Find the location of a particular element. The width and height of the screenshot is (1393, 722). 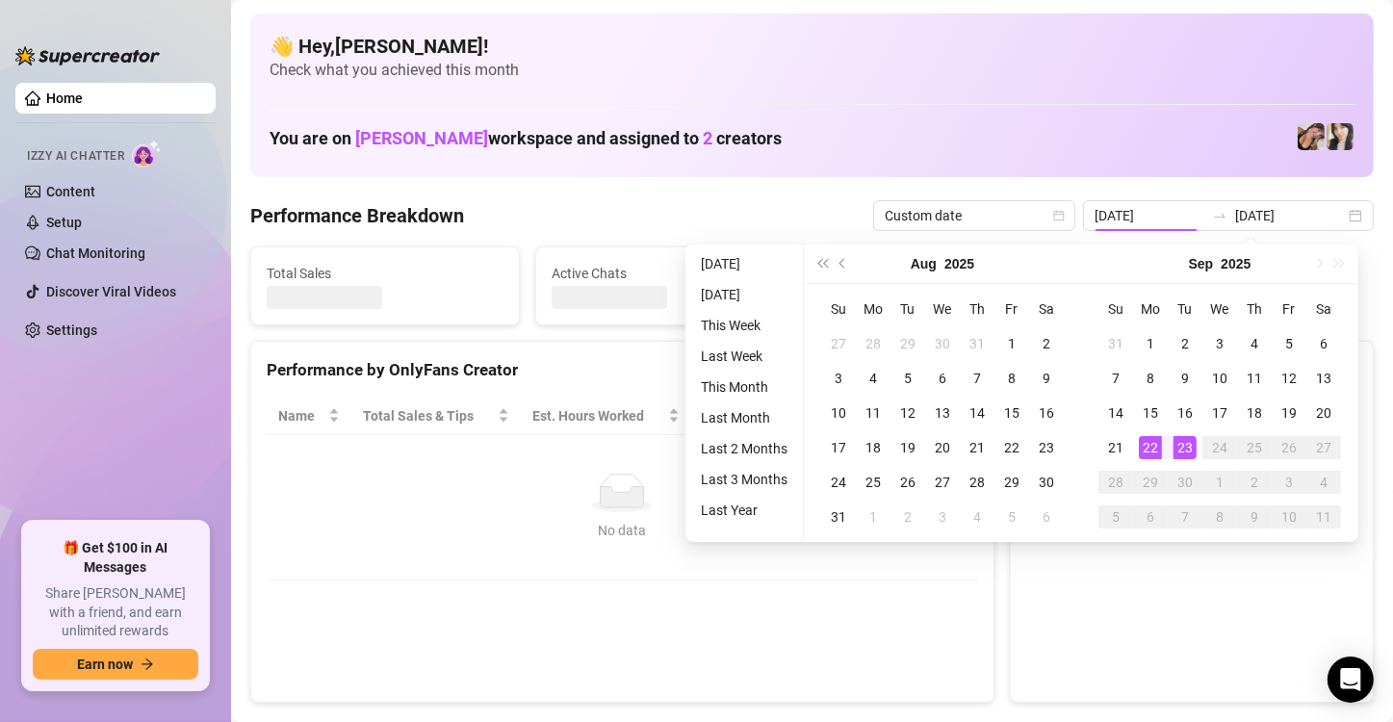

div: Performance by OnlyFans Creator is located at coordinates (622, 370).